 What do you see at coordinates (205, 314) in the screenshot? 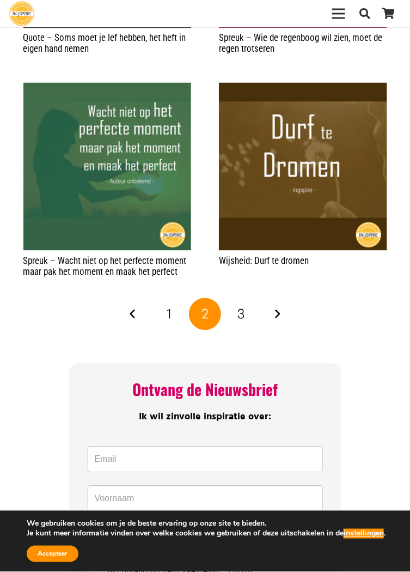
I see `span: Pagina 2` at bounding box center [205, 314].